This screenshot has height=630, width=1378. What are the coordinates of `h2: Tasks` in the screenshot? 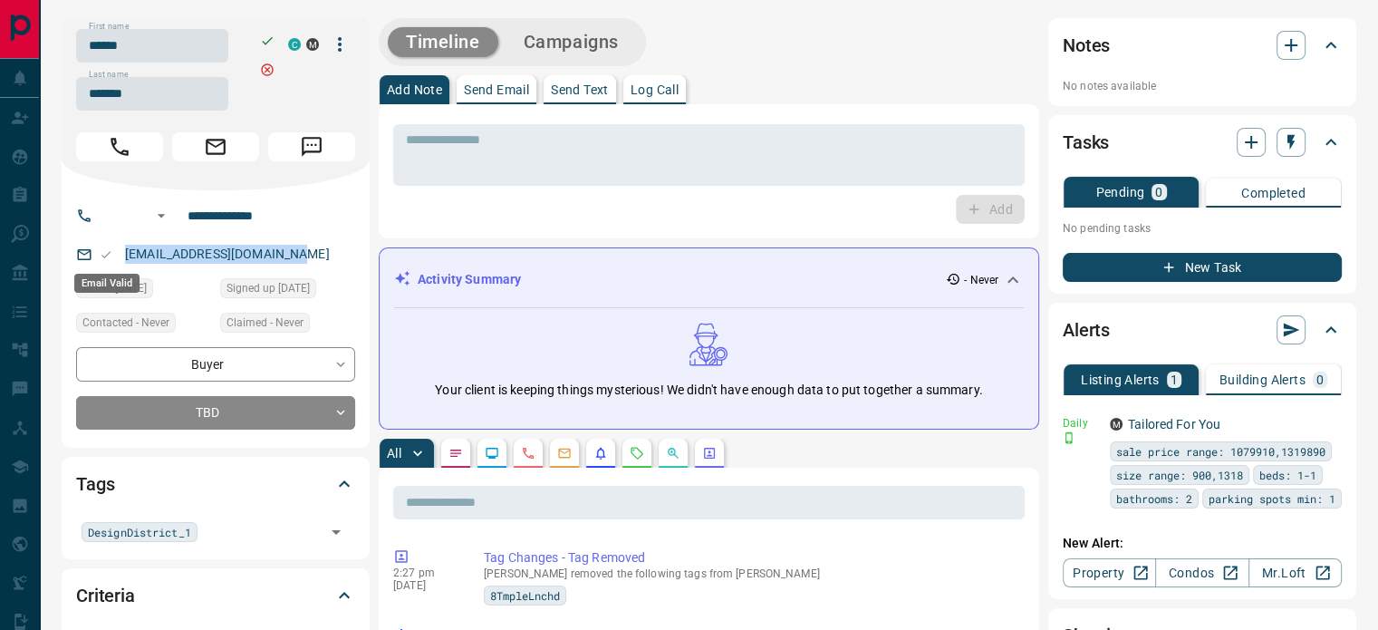 It's located at (1085, 142).